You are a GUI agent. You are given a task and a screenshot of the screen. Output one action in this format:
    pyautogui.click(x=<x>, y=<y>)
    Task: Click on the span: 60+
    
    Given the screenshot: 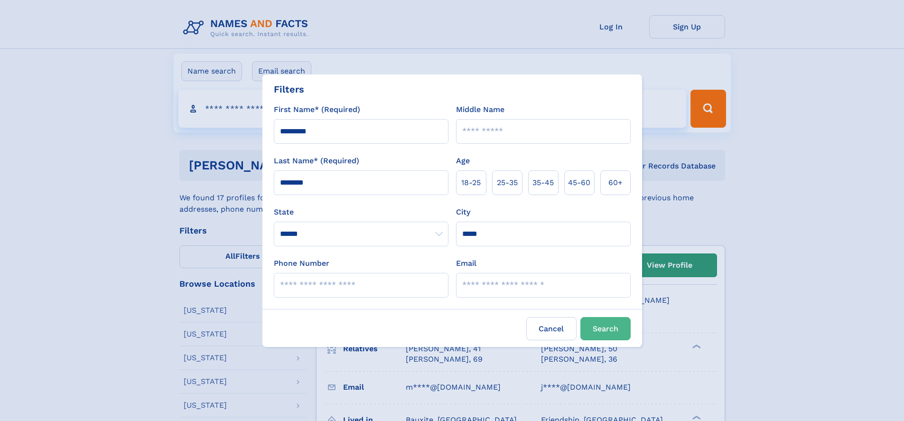 What is the action you would take?
    pyautogui.click(x=615, y=183)
    